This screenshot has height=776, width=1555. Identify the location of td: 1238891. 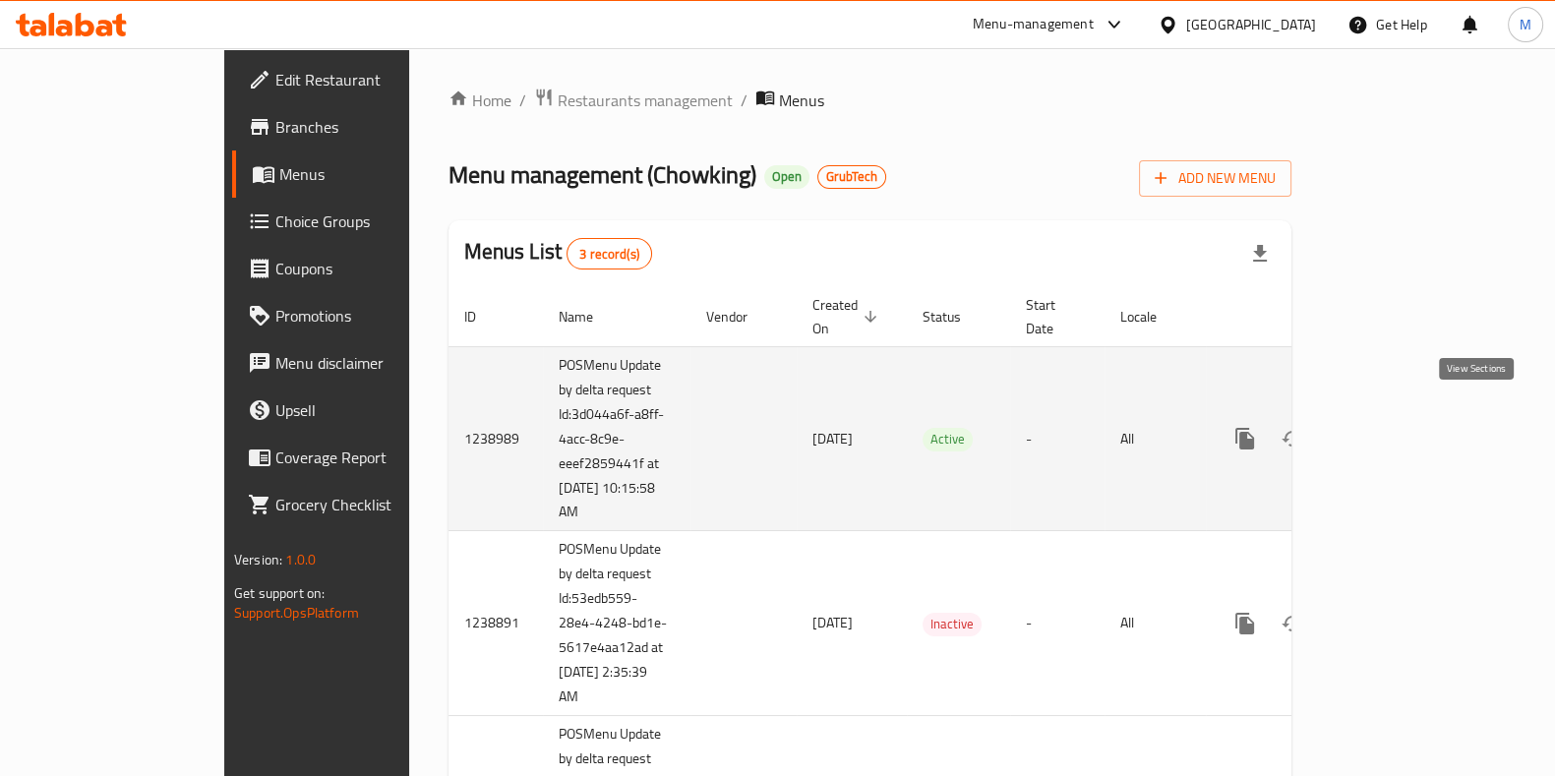
(496, 624).